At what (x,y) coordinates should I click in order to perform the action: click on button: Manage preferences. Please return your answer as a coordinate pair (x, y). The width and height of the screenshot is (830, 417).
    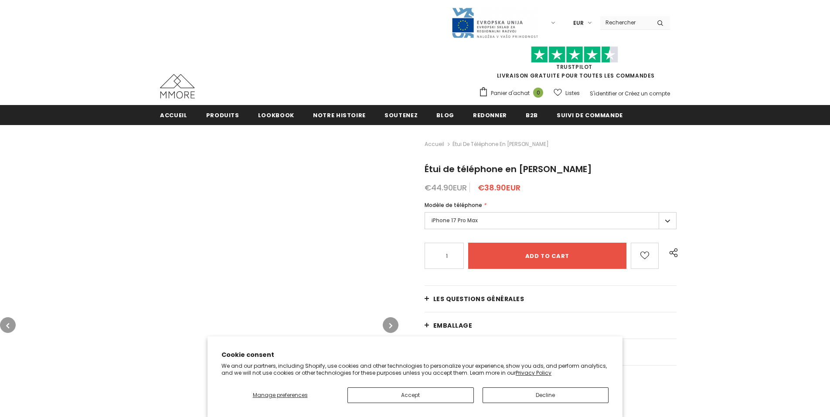
    Looking at the image, I should click on (280, 395).